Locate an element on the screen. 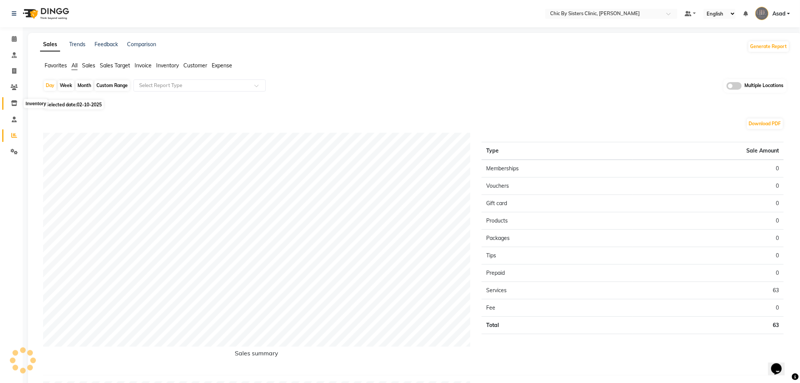  span: Asad is located at coordinates (779, 14).